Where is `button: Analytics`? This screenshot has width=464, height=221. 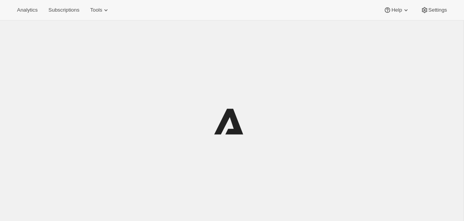
button: Analytics is located at coordinates (27, 10).